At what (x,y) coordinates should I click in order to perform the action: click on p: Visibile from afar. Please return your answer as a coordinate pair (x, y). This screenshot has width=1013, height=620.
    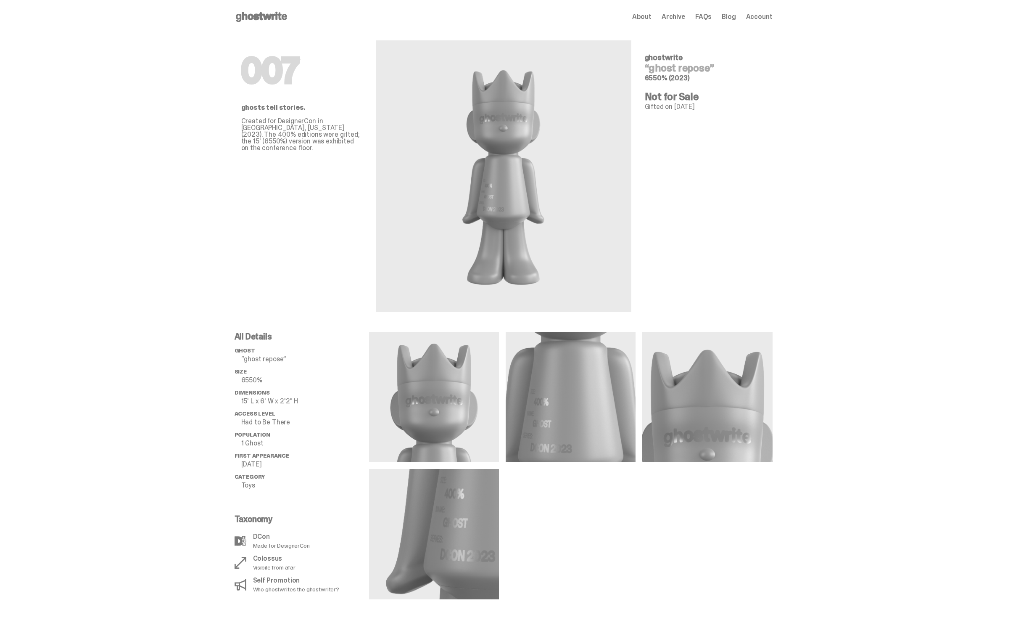
    Looking at the image, I should click on (274, 567).